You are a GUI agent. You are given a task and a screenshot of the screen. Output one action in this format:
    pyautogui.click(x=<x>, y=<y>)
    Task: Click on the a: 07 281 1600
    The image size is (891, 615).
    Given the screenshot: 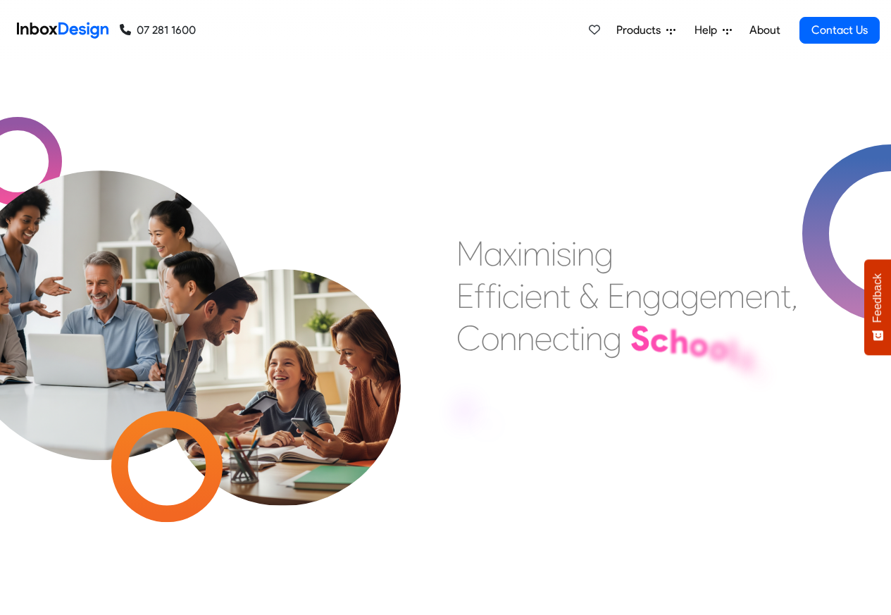 What is the action you would take?
    pyautogui.click(x=158, y=30)
    